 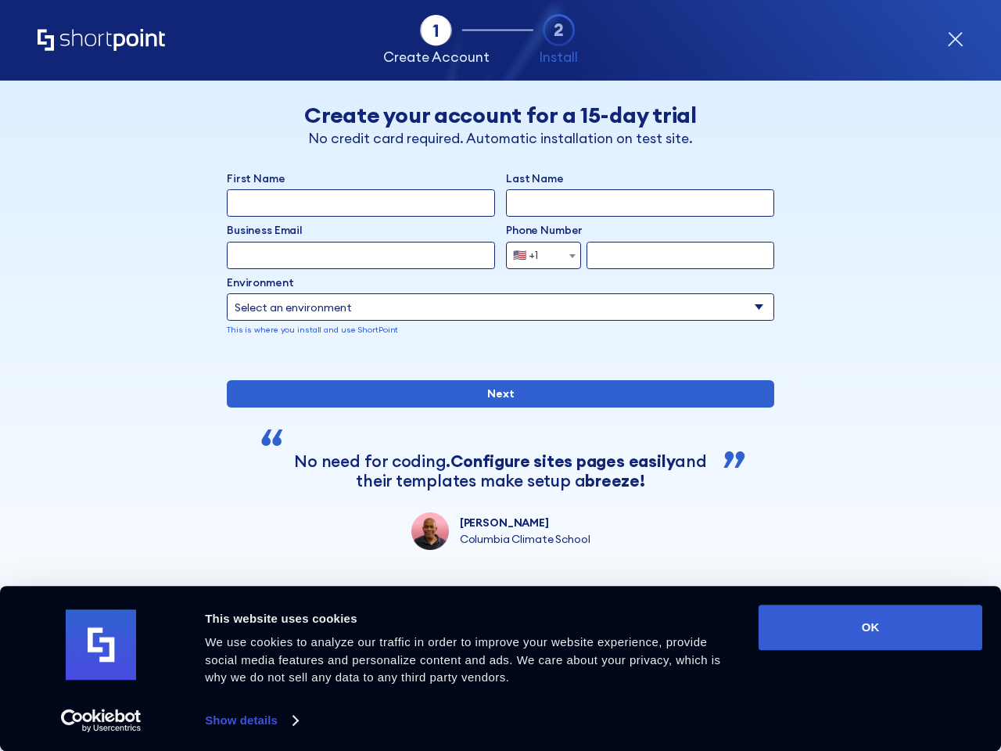 What do you see at coordinates (251, 720) in the screenshot?
I see `a: Show details` at bounding box center [251, 720].